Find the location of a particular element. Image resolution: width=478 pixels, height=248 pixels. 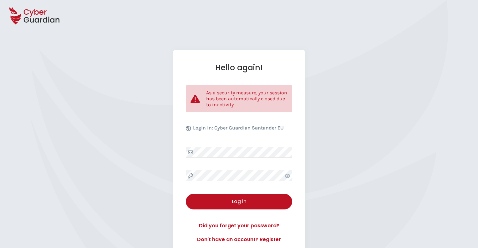

button: Log in is located at coordinates (239, 201).